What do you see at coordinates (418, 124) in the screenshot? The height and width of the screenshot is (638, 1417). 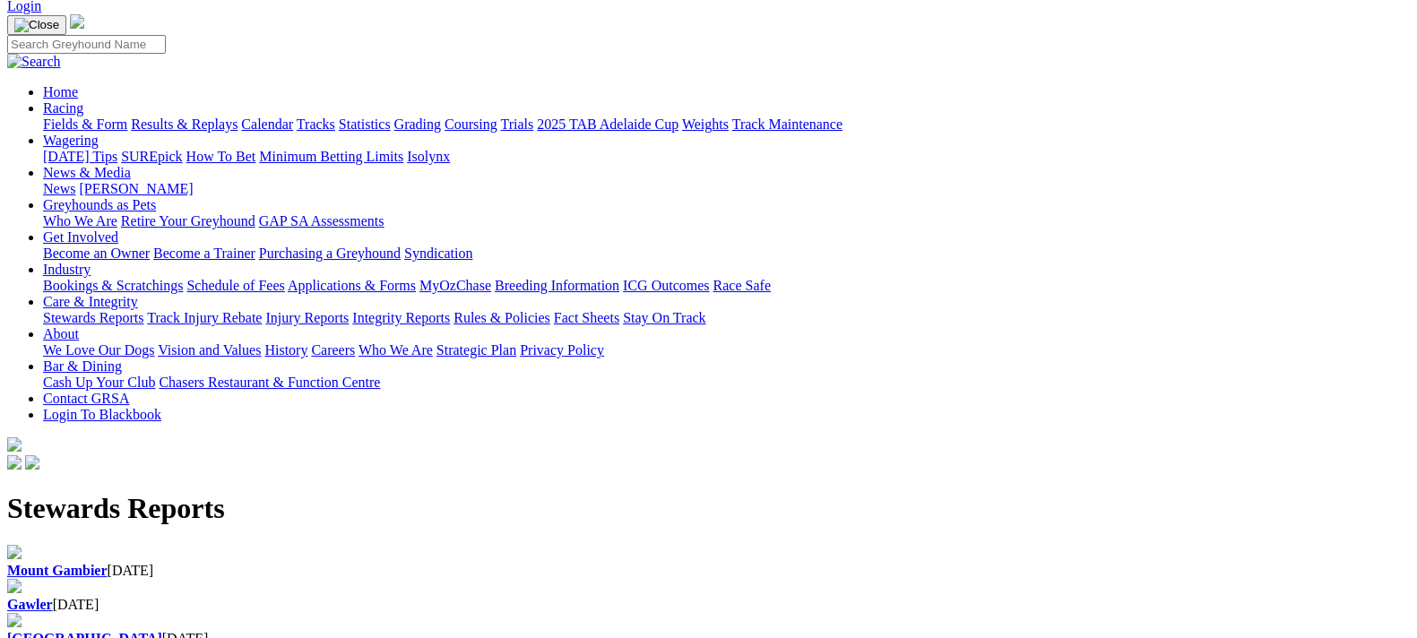 I see `a: Grading` at bounding box center [418, 124].